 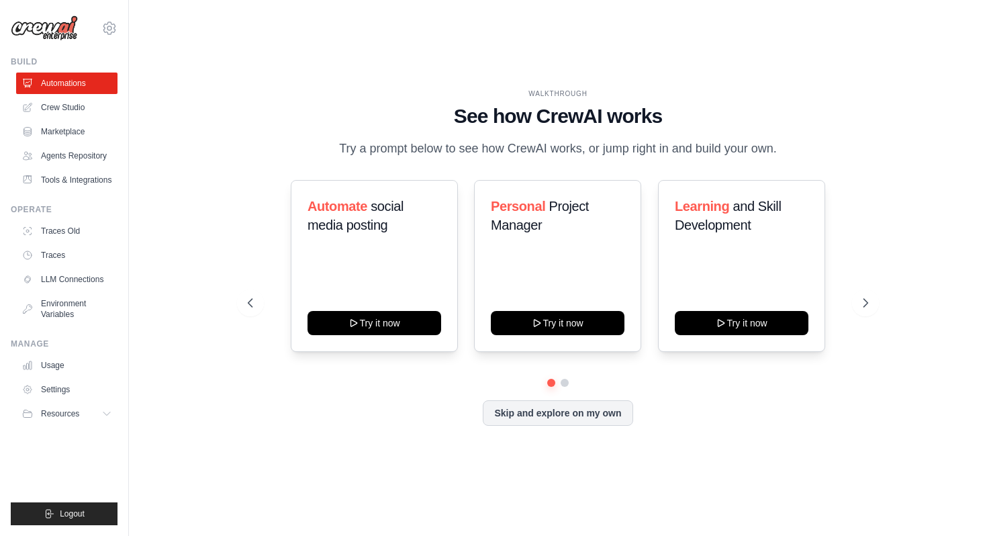 What do you see at coordinates (64, 210) in the screenshot?
I see `div: Operate` at bounding box center [64, 210].